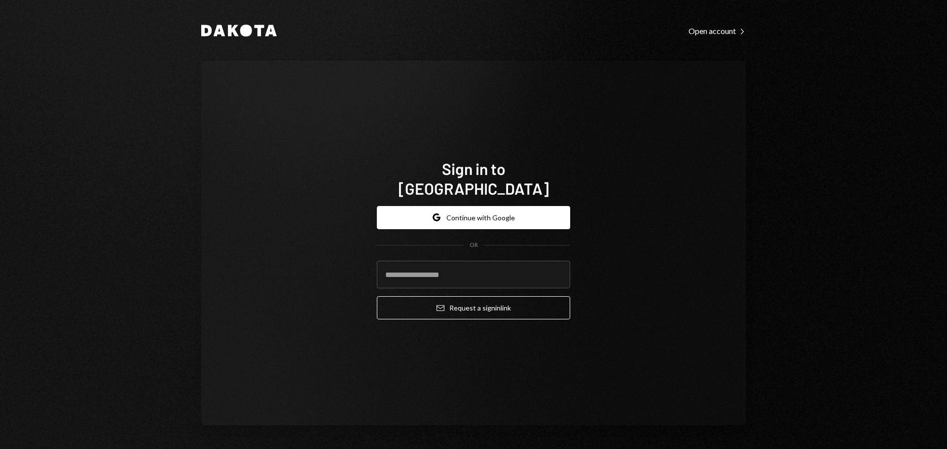  I want to click on button: Request a signinlink, so click(473, 308).